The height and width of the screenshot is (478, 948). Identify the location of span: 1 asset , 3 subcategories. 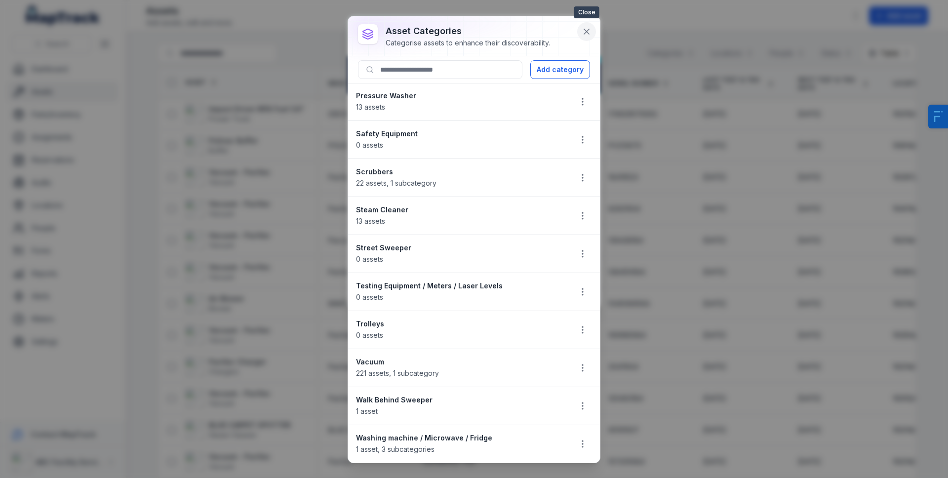
(395, 449).